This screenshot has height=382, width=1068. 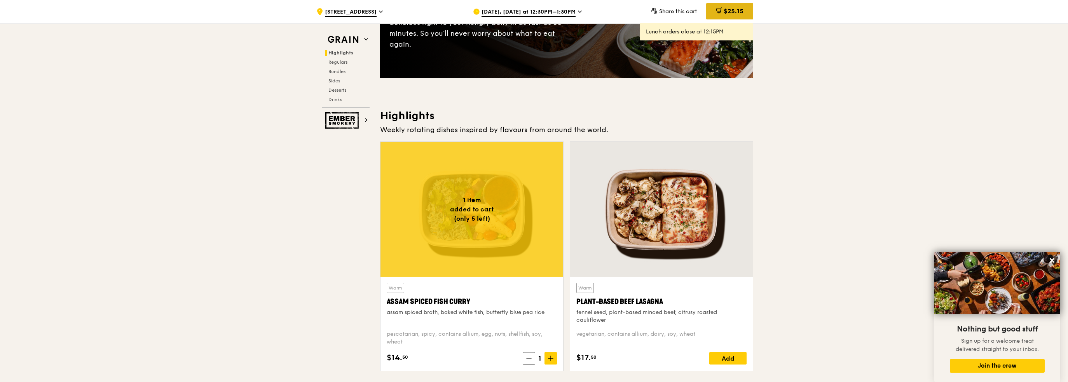 What do you see at coordinates (337, 72) in the screenshot?
I see `span: Bundles` at bounding box center [337, 72].